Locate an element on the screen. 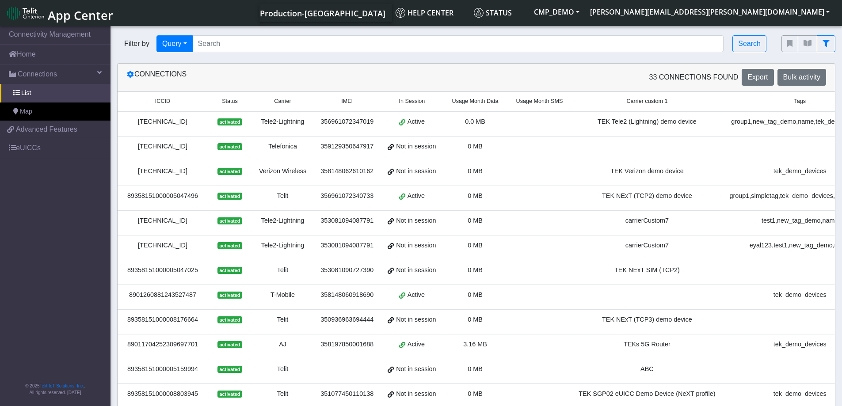 The width and height of the screenshot is (842, 406). button: Export is located at coordinates (758, 77).